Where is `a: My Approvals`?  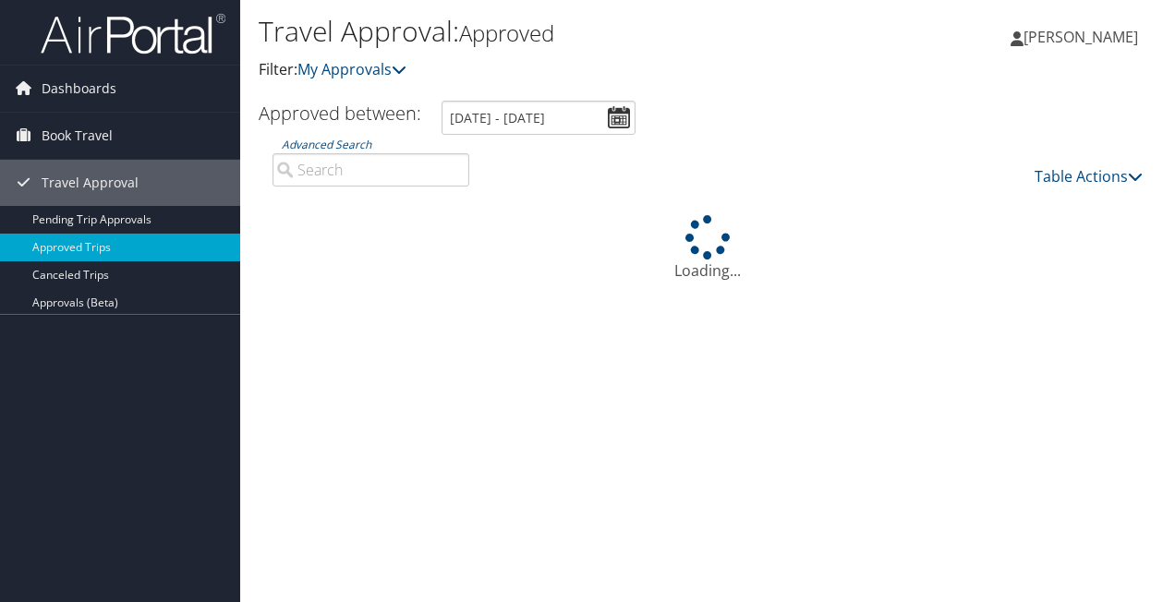 a: My Approvals is located at coordinates (352, 69).